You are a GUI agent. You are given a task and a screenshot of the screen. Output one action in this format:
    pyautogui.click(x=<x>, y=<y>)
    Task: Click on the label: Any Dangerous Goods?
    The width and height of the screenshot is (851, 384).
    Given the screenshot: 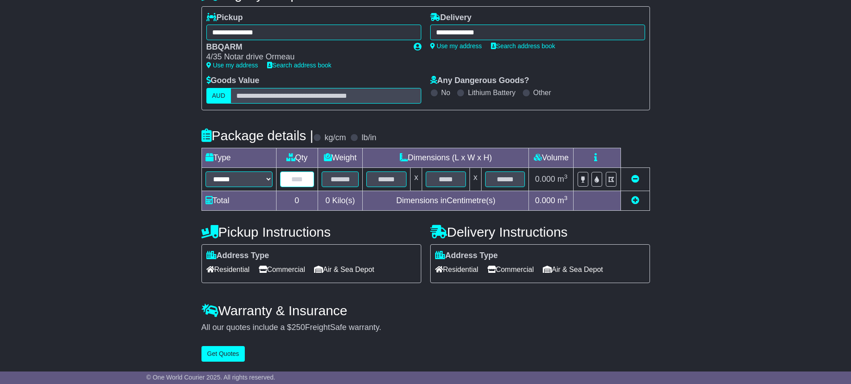 What is the action you would take?
    pyautogui.click(x=480, y=81)
    